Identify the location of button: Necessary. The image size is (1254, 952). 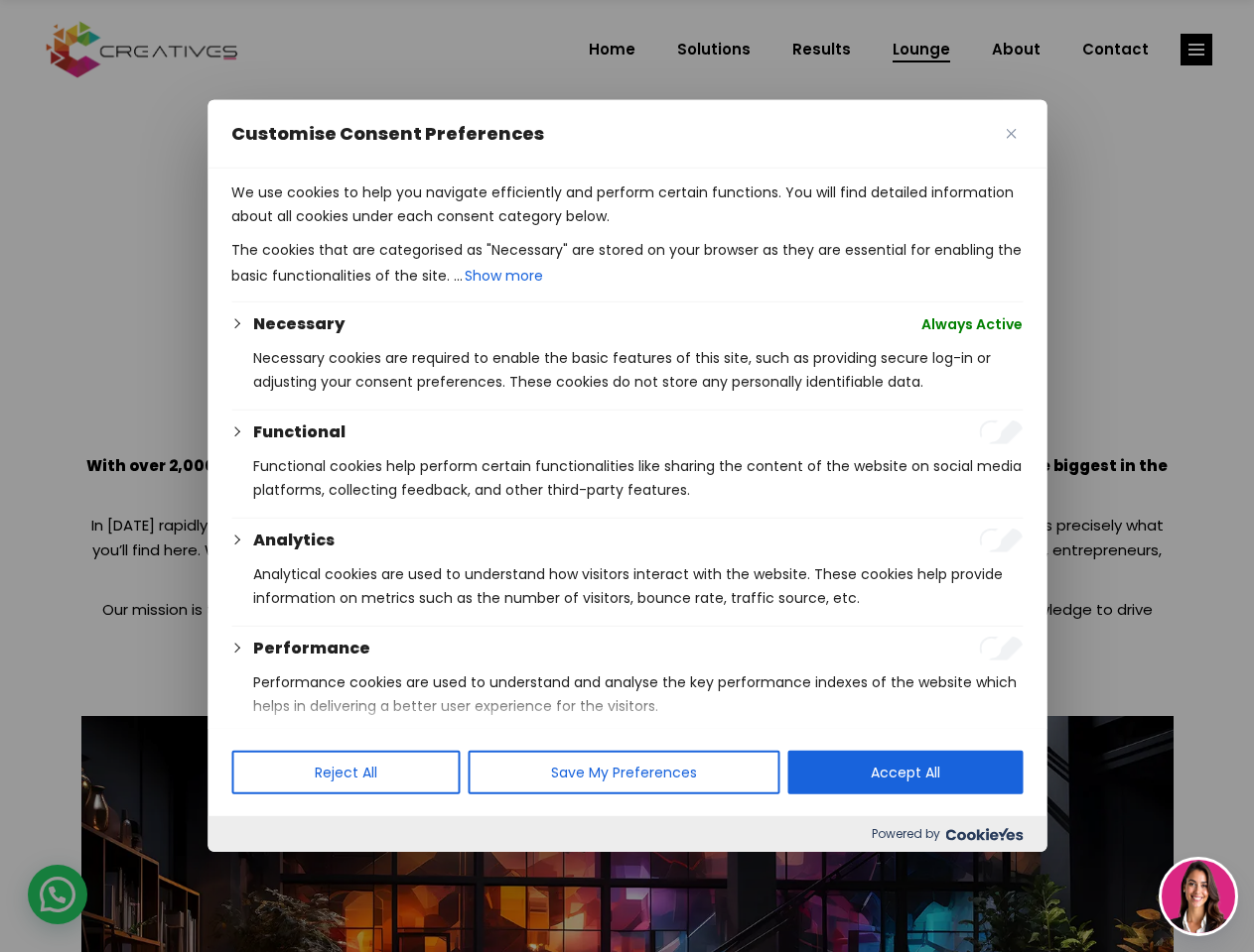
(299, 324).